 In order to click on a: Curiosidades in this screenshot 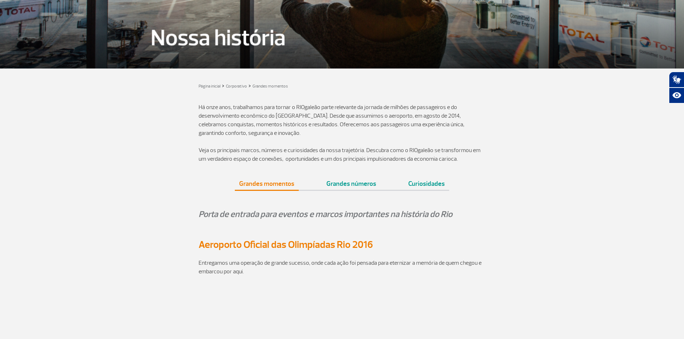, I will do `click(426, 181)`.